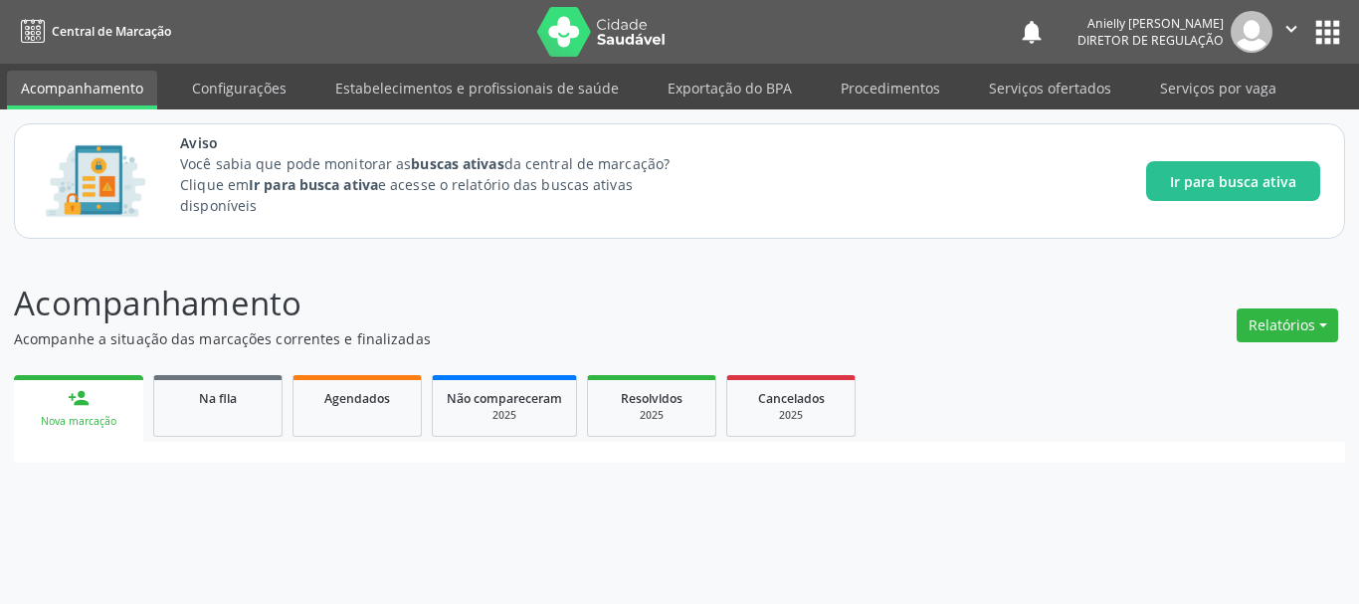 This screenshot has height=604, width=1359. What do you see at coordinates (791, 398) in the screenshot?
I see `span: Cancelados` at bounding box center [791, 398].